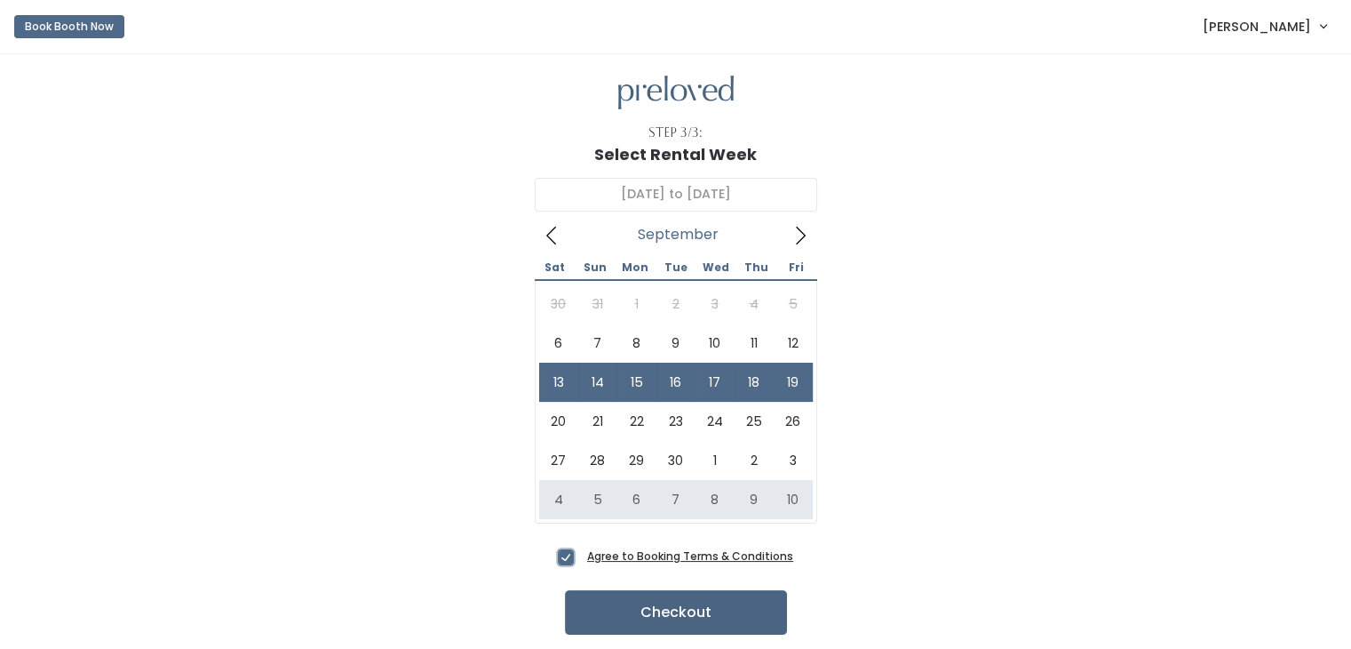 Image resolution: width=1351 pixels, height=649 pixels. What do you see at coordinates (793, 343) in the screenshot?
I see `span: September 12, 2025` at bounding box center [793, 343].